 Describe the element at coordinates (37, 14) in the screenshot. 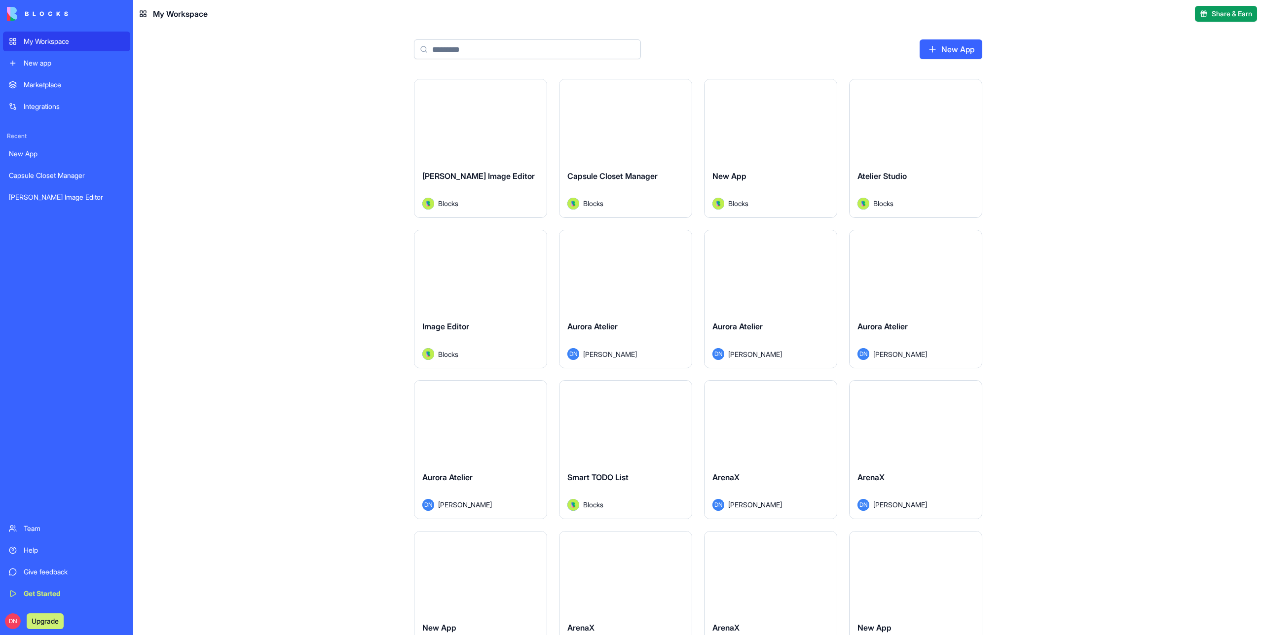

I see `img: logo` at that location.